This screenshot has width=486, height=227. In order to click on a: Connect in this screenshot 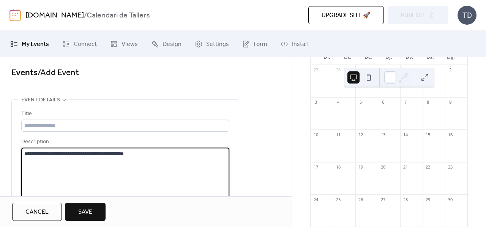, I will do `click(79, 44)`.